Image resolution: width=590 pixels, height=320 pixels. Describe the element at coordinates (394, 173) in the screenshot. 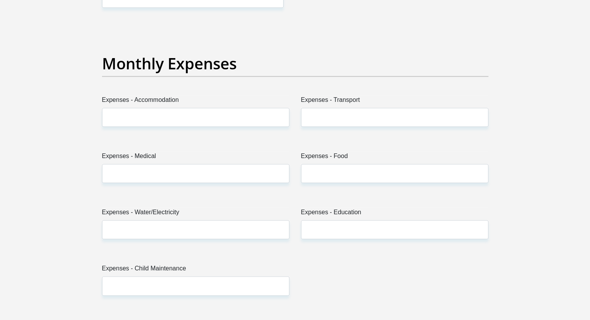

I see `input: Expenses - Food` at that location.